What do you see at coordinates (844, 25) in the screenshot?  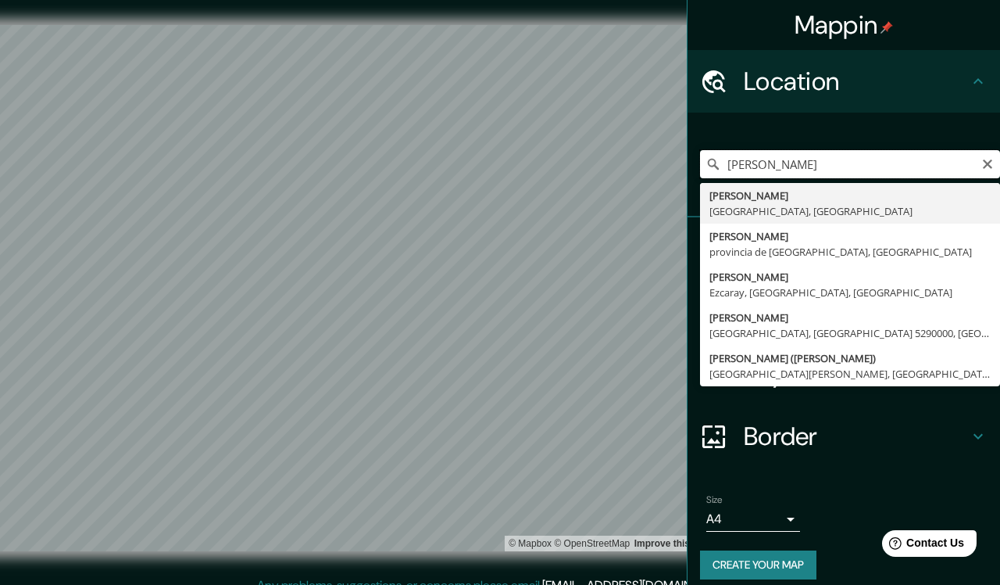 I see `h4: Mappin` at bounding box center [844, 25].